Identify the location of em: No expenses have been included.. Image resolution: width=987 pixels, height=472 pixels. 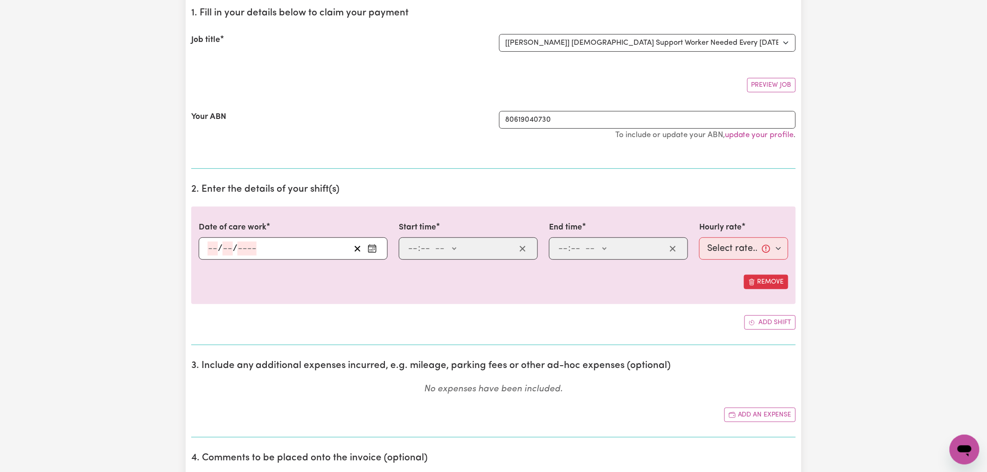
(494, 389).